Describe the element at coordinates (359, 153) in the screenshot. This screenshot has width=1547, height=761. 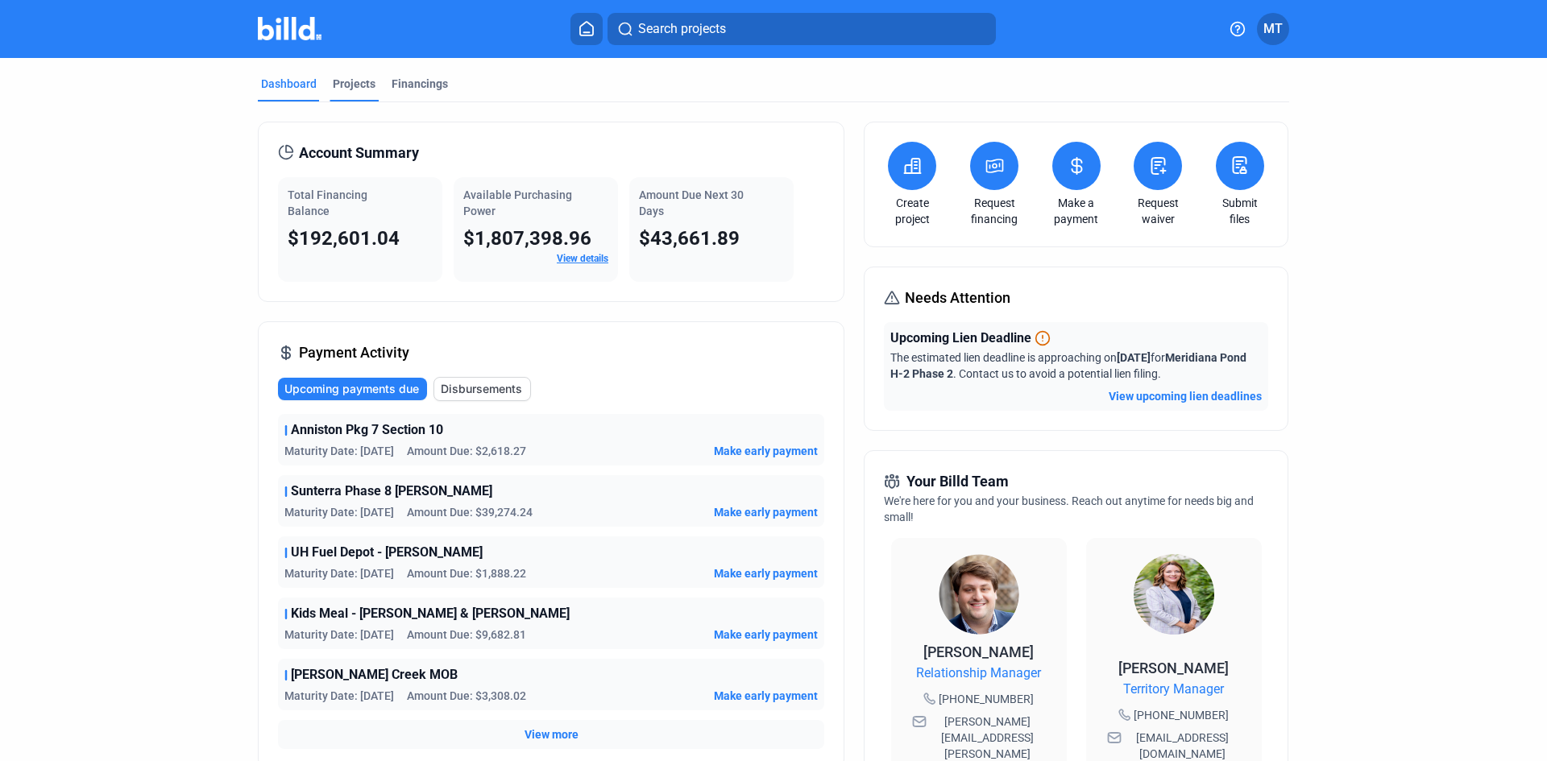
I see `span: Account Summary` at that location.